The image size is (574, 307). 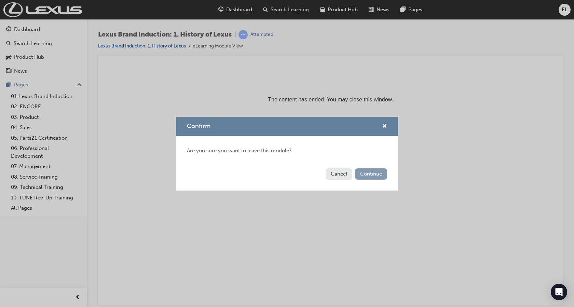 What do you see at coordinates (384, 127) in the screenshot?
I see `span: cross-icon` at bounding box center [384, 127].